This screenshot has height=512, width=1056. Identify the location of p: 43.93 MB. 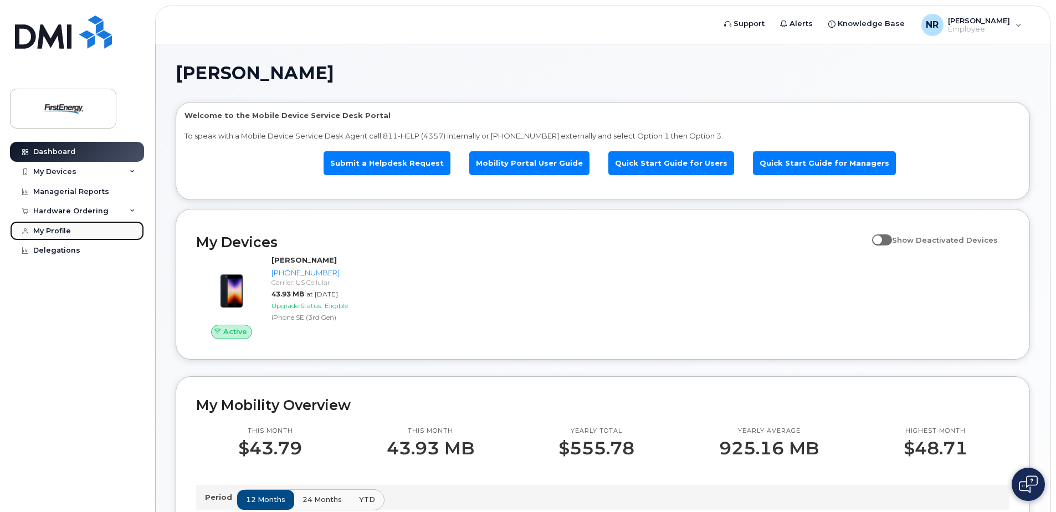
(430, 448).